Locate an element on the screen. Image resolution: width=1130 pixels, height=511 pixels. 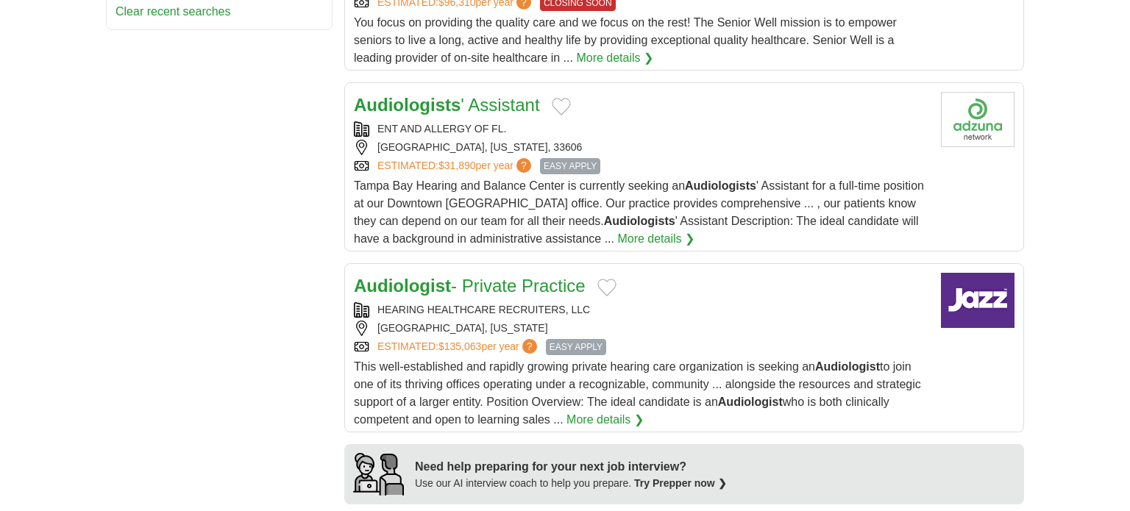
div: Need help preparing for your next job interview? is located at coordinates (571, 467).